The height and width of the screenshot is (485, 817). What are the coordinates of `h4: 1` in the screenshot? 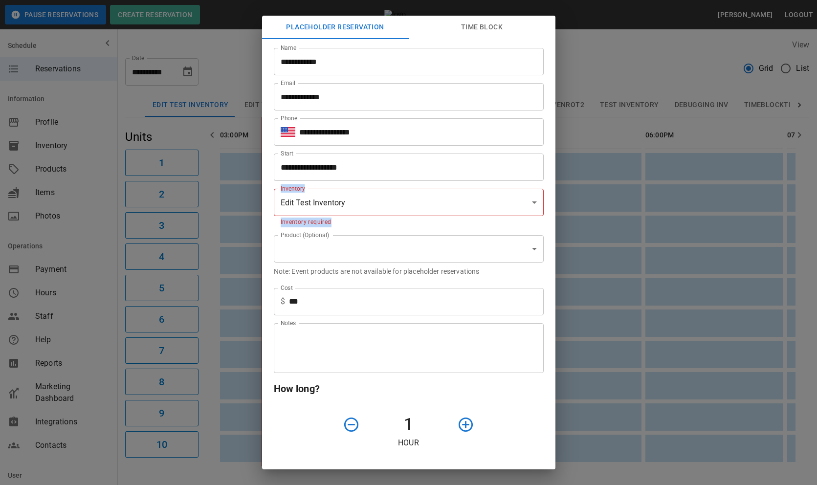 It's located at (409, 425).